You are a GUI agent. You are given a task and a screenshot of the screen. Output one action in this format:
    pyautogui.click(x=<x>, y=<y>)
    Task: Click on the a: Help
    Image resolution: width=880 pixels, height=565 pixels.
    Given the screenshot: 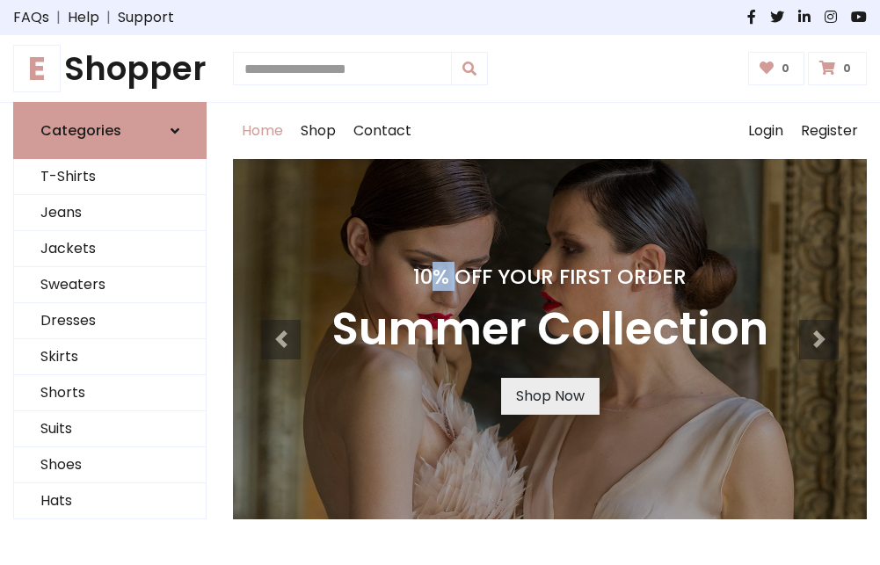 What is the action you would take?
    pyautogui.click(x=83, y=18)
    